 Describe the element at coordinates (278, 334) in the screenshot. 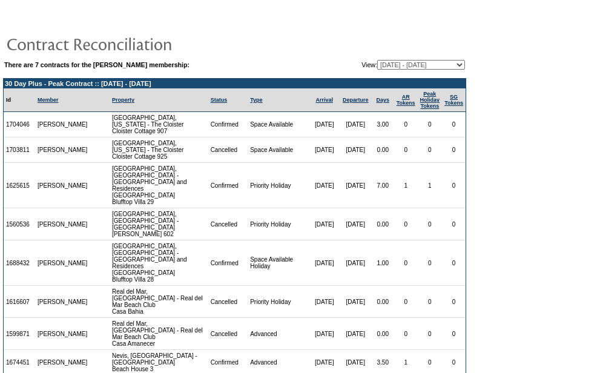

I see `td: Advanced` at that location.